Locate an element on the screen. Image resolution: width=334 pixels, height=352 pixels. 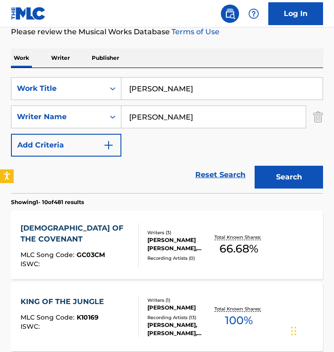
img: MLC Logo is located at coordinates (28, 13).